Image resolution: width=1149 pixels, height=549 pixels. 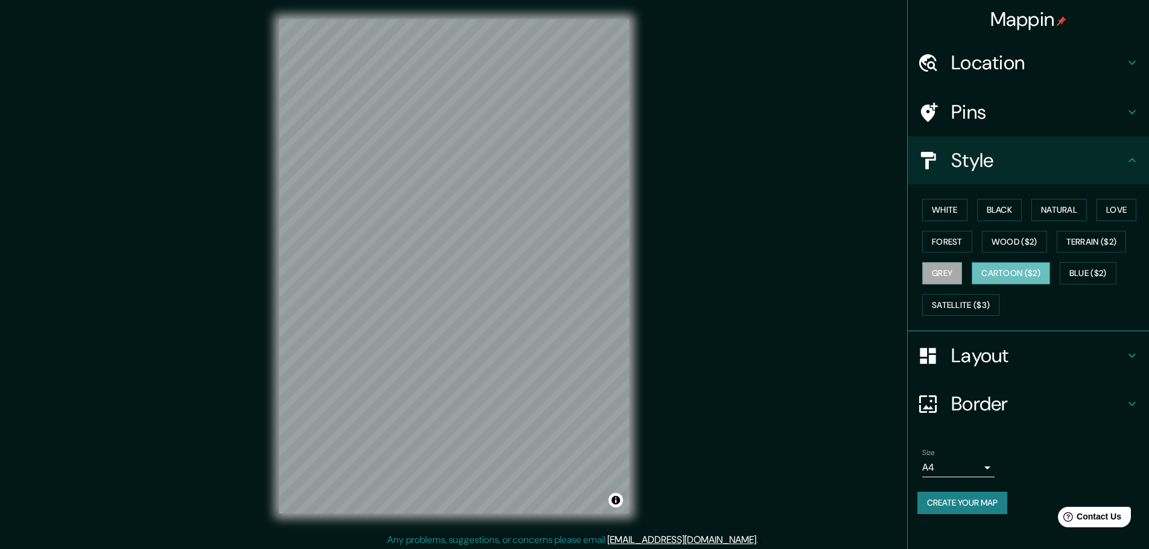 I want to click on h4: Border, so click(x=1038, y=404).